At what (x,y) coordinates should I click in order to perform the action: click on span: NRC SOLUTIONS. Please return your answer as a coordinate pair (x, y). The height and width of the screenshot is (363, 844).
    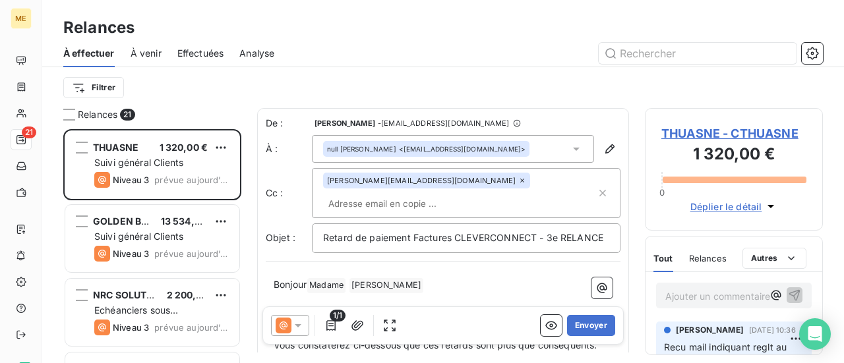
    Looking at the image, I should click on (131, 295).